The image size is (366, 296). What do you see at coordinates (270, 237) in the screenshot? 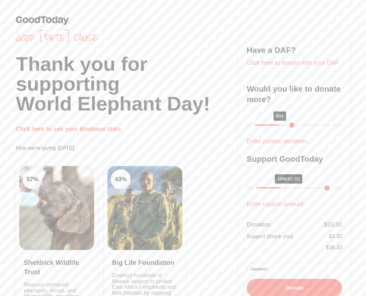
I see `div: Support (thank you)` at bounding box center [270, 237].